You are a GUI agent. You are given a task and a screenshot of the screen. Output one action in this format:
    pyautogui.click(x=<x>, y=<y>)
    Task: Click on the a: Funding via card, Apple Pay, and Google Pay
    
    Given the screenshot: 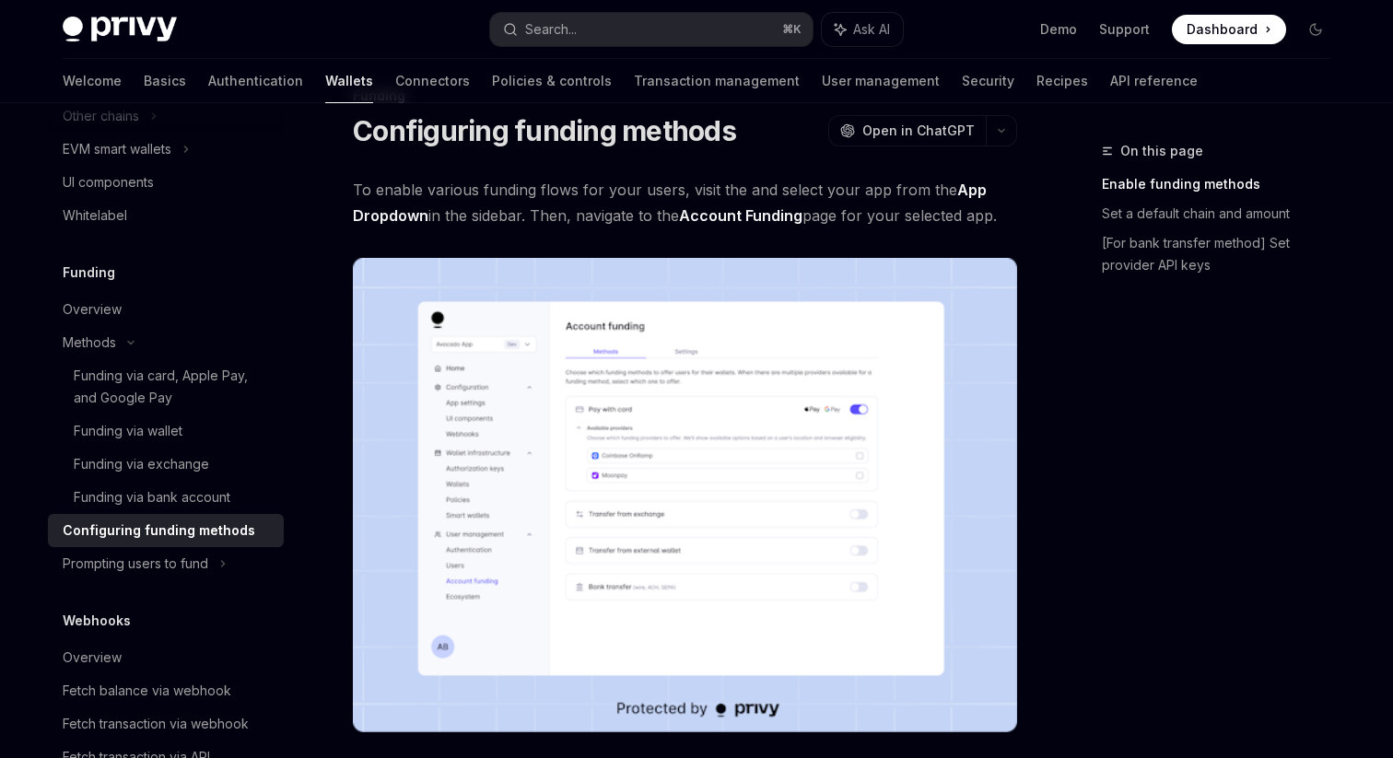 What is the action you would take?
    pyautogui.click(x=166, y=387)
    